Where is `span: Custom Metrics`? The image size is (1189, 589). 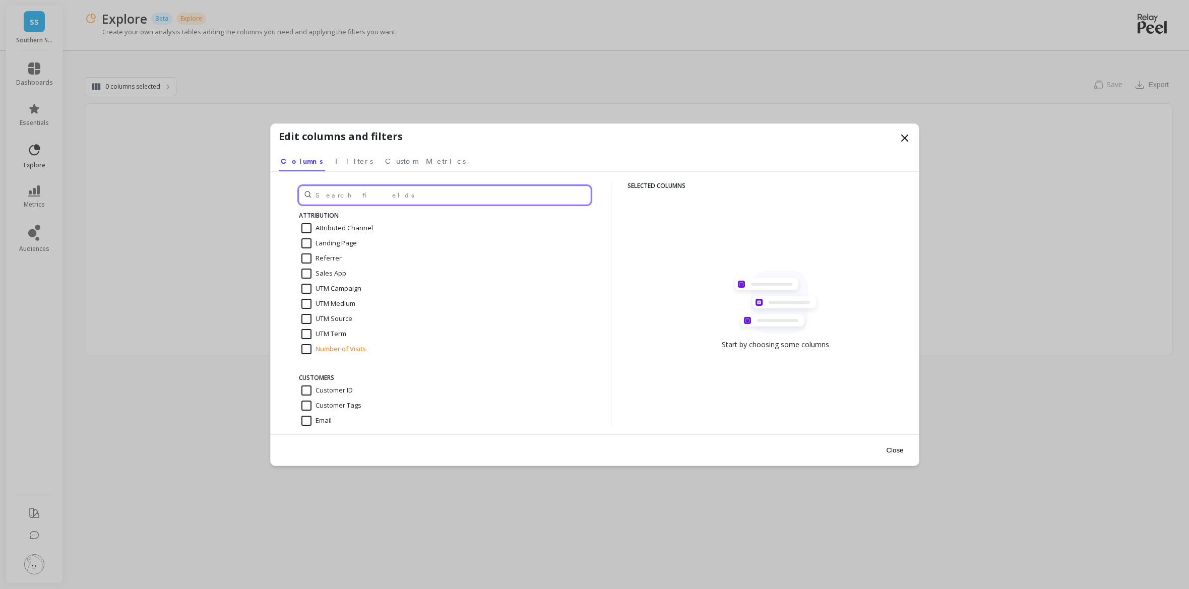
span: Custom Metrics is located at coordinates (425, 161).